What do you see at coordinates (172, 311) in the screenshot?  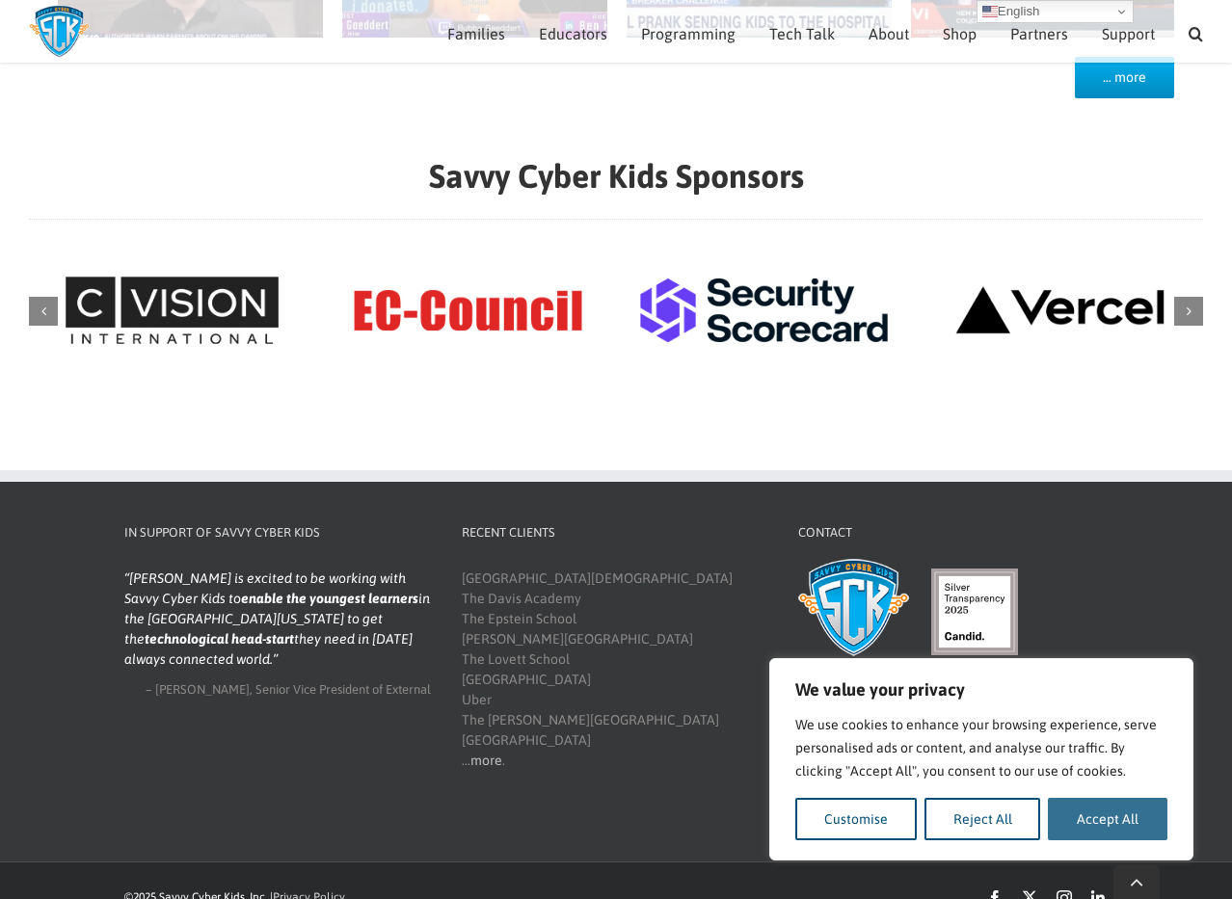 I see `div: 5 / 9` at bounding box center [172, 311].